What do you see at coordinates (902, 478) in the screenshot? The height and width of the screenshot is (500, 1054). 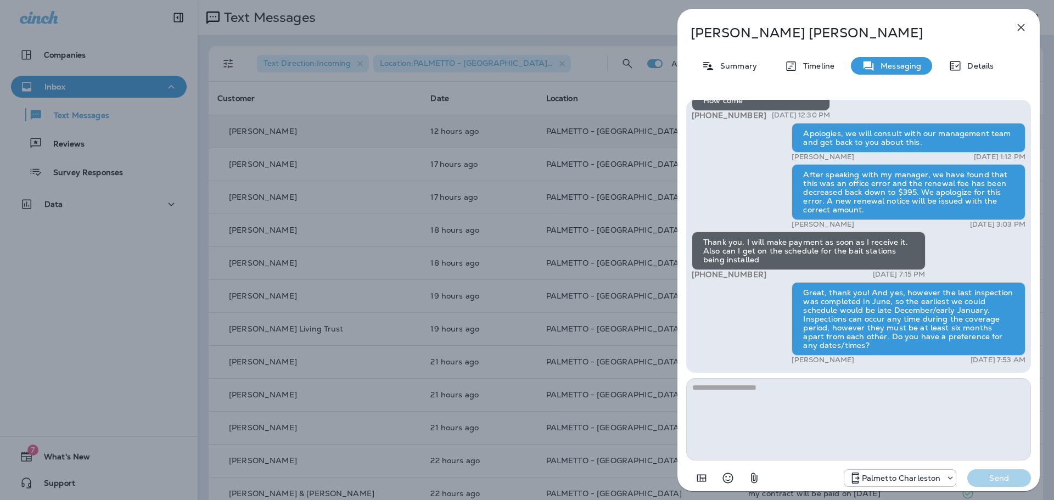 I see `p: Palmetto Charleston` at bounding box center [902, 478].